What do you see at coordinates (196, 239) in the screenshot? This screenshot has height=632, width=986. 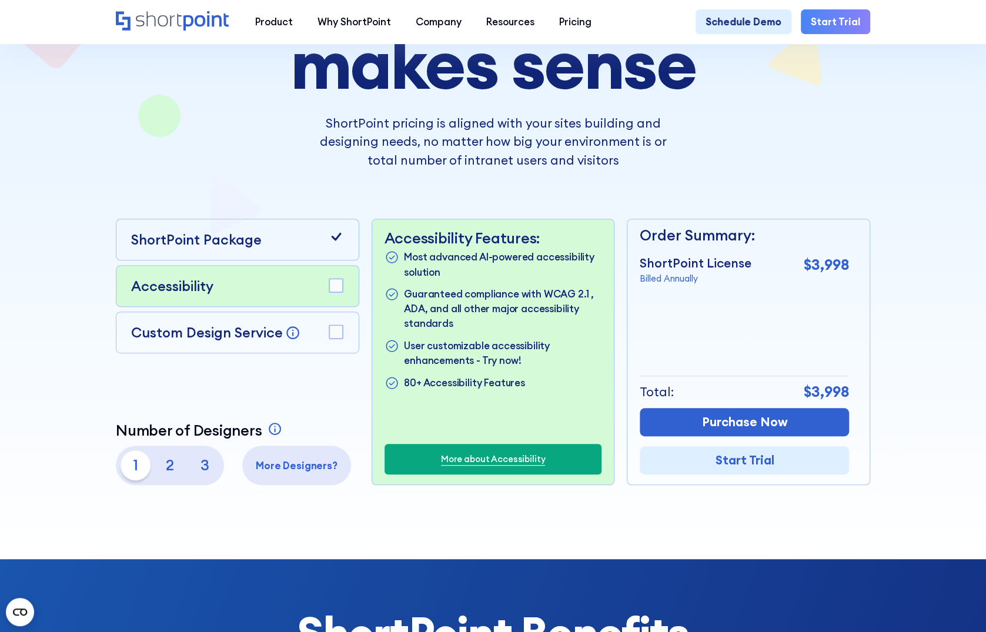 I see `p: ShortPoint Package` at bounding box center [196, 239].